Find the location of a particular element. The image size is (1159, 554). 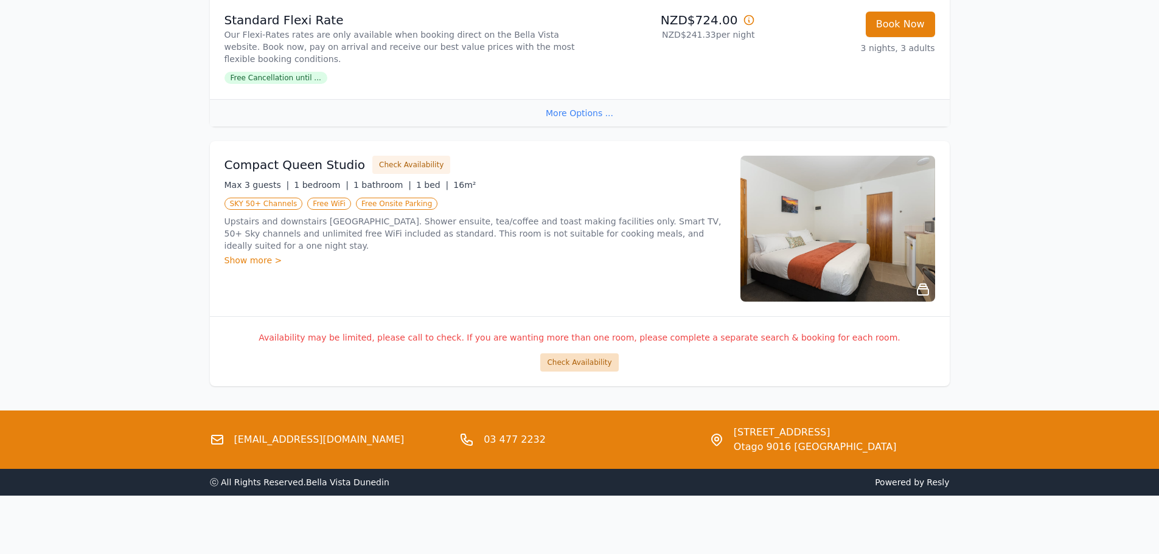

button: Book Now is located at coordinates (900, 24).